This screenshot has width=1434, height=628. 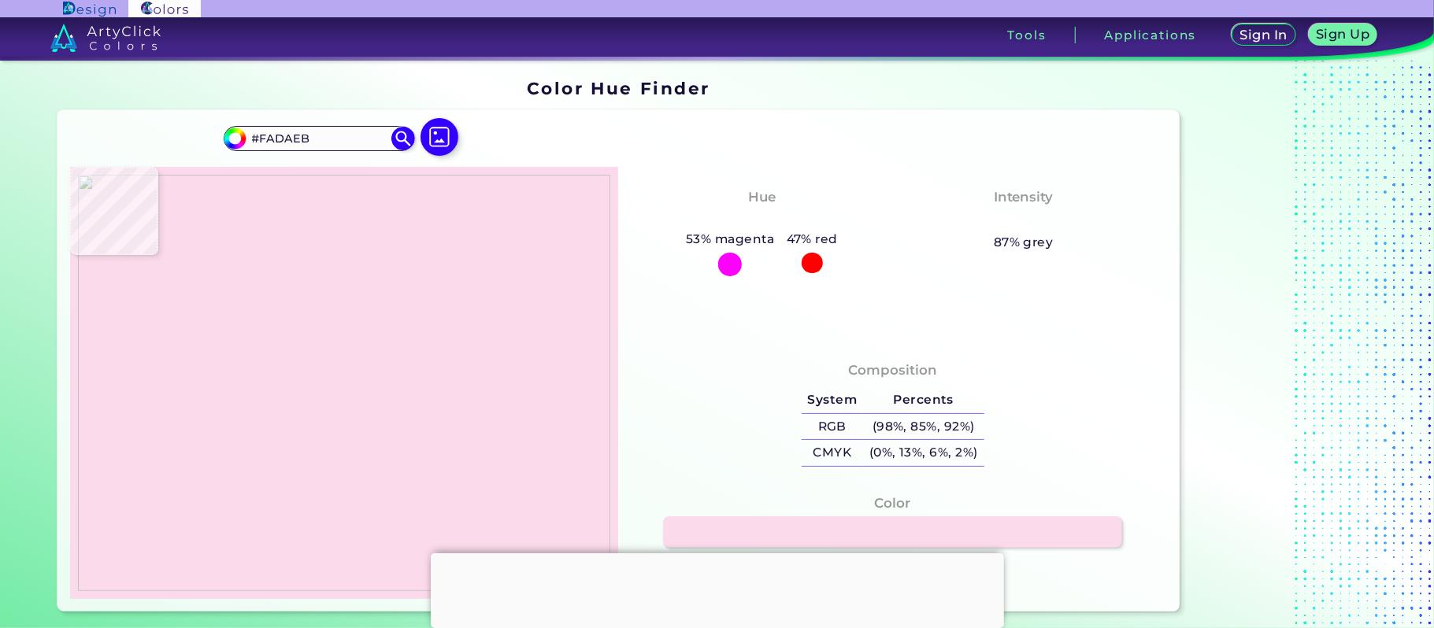 What do you see at coordinates (106, 38) in the screenshot?
I see `img: logo_artyclick_colors_white.svg` at bounding box center [106, 38].